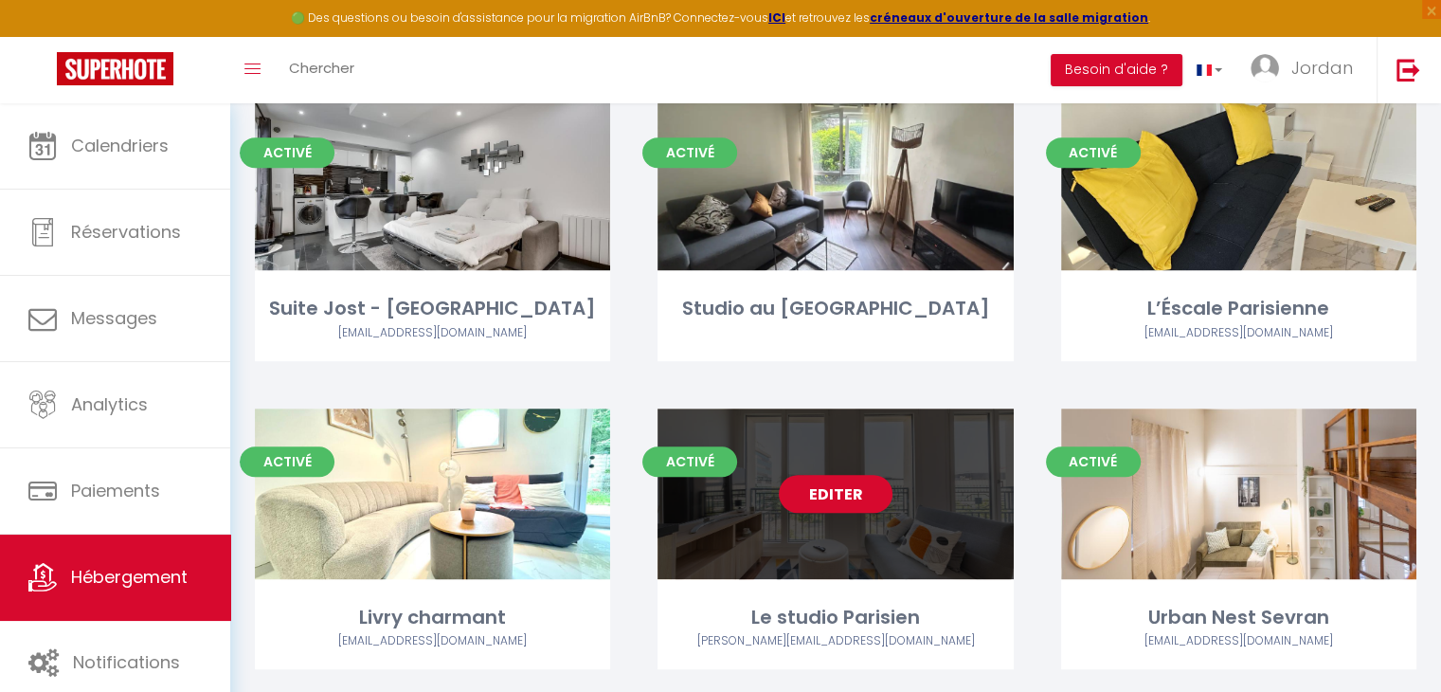 The height and width of the screenshot is (692, 1441). Describe the element at coordinates (115, 68) in the screenshot. I see `img: Super Booking` at that location.